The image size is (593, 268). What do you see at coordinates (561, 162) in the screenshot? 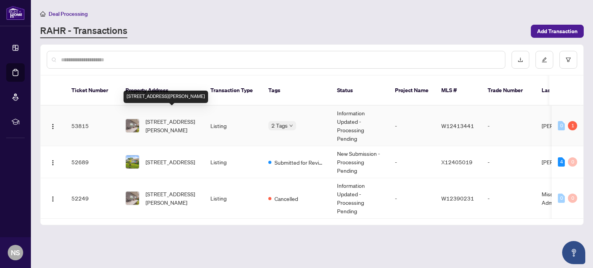
I see `div: 4` at bounding box center [561, 162].